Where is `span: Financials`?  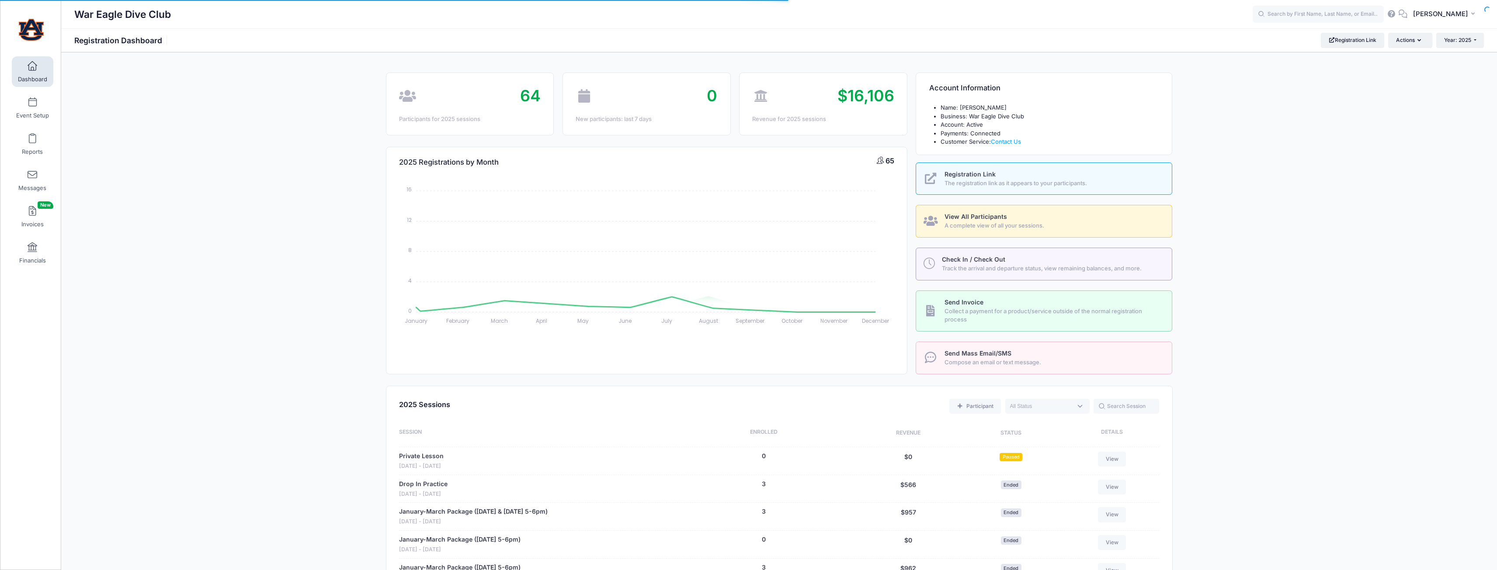
span: Financials is located at coordinates (32, 261).